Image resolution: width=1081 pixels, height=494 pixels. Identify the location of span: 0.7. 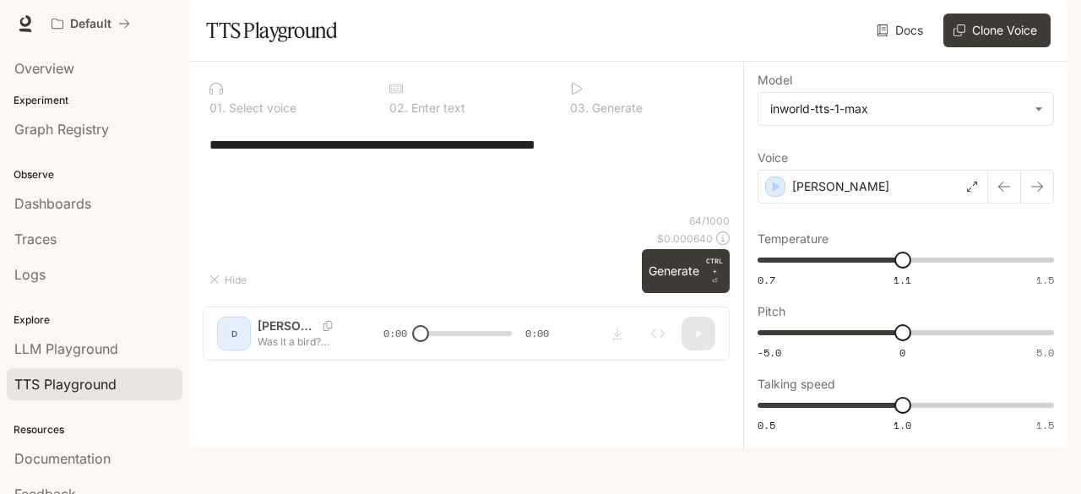
(766, 280).